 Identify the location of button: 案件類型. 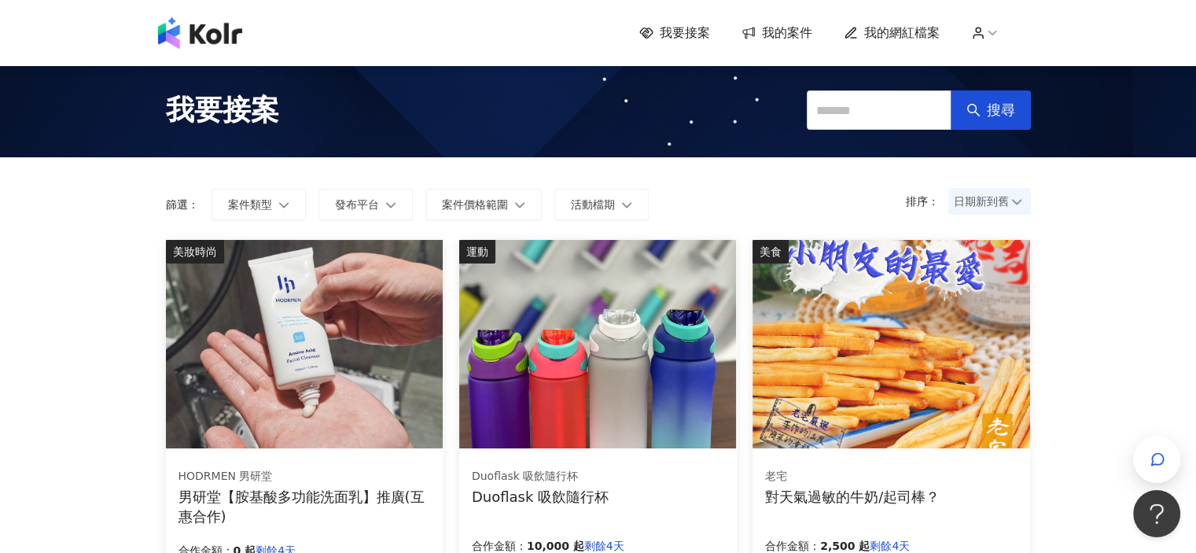
(259, 204).